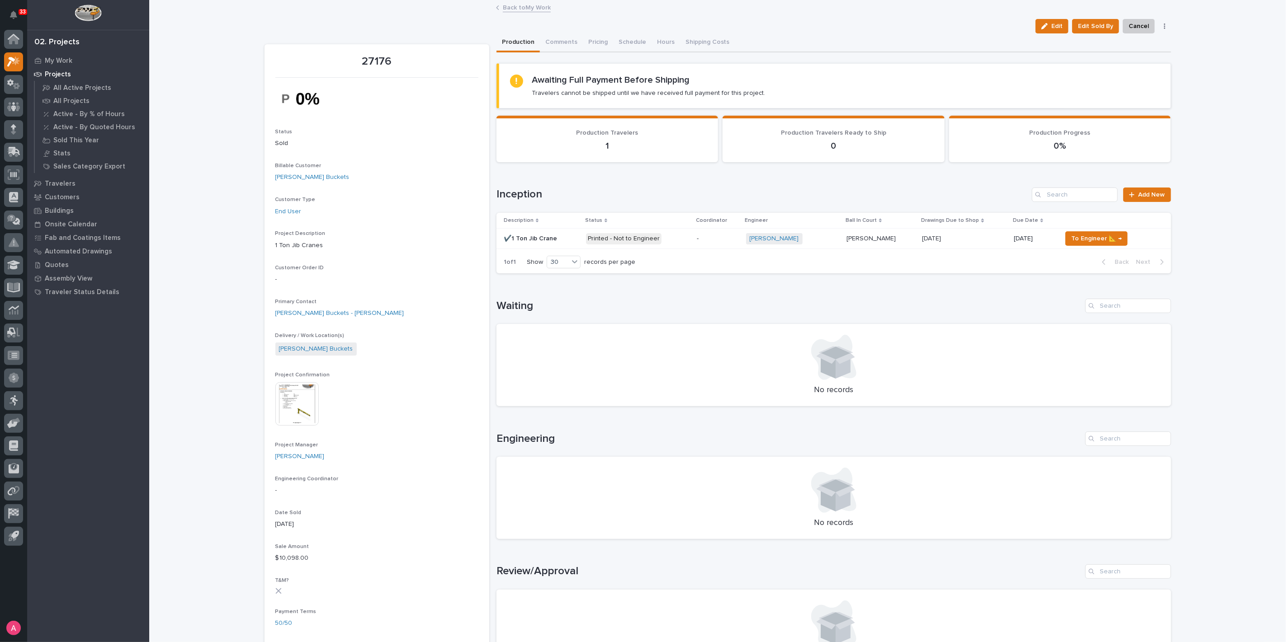 The width and height of the screenshot is (1286, 642). What do you see at coordinates (1057, 26) in the screenshot?
I see `span: Edit` at bounding box center [1057, 26].